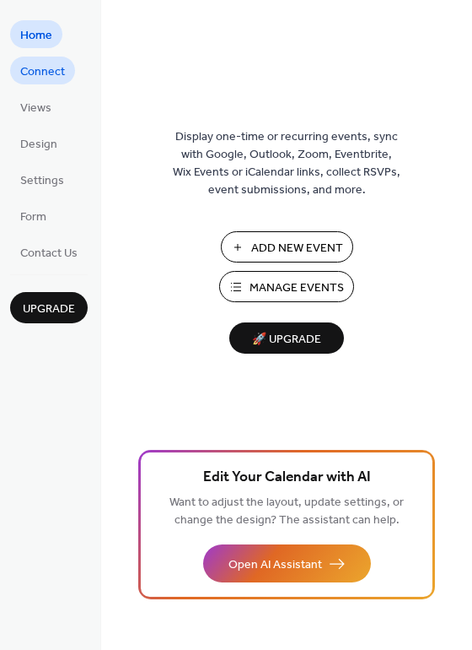  Describe the element at coordinates (39, 143) in the screenshot. I see `a: Design` at that location.